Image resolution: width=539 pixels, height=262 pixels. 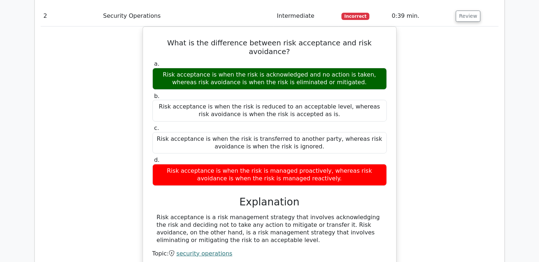 What do you see at coordinates (187, 16) in the screenshot?
I see `td: Security Operations` at bounding box center [187, 16].